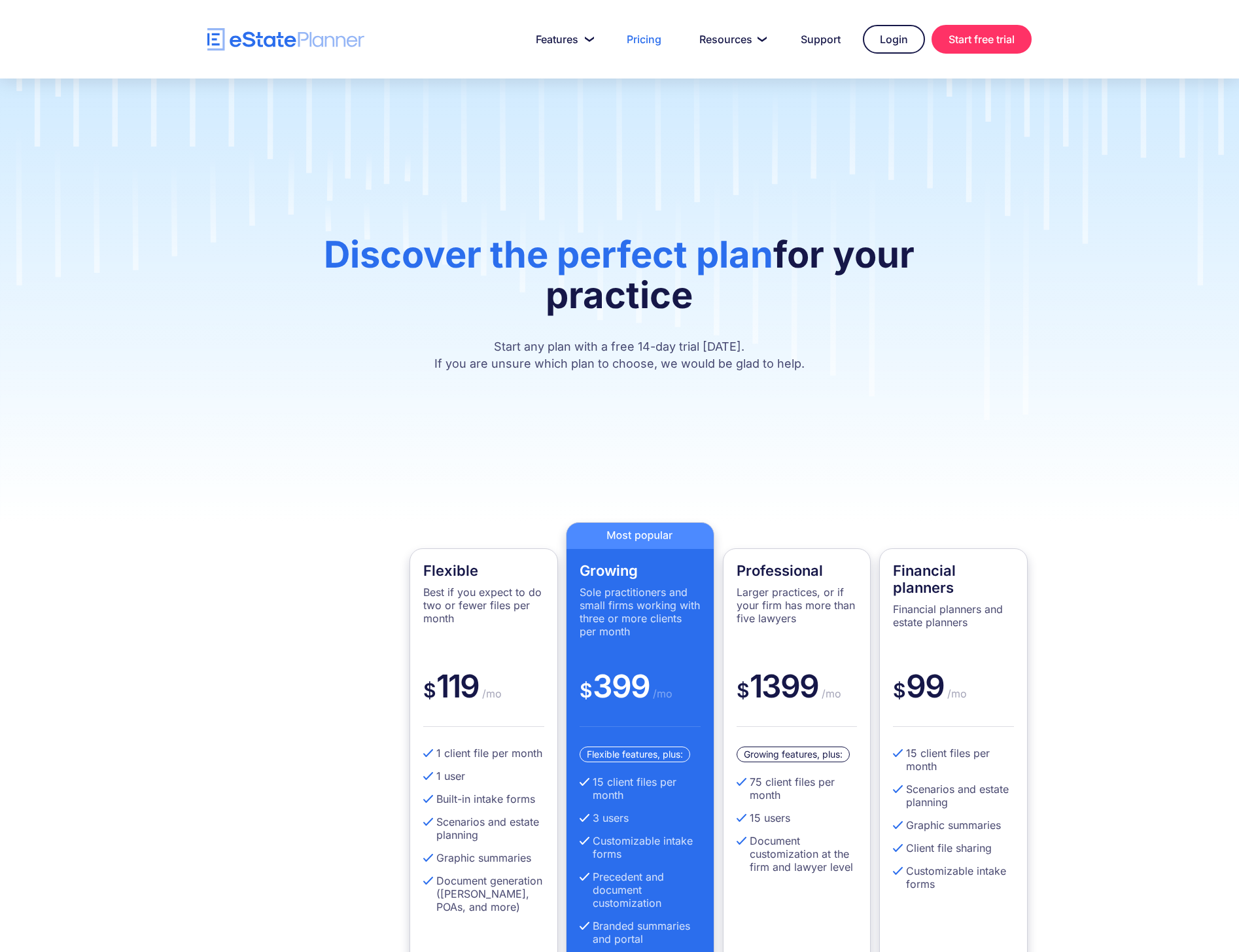 The image size is (1239, 952). What do you see at coordinates (483, 776) in the screenshot?
I see `li: 1 user` at bounding box center [483, 776].